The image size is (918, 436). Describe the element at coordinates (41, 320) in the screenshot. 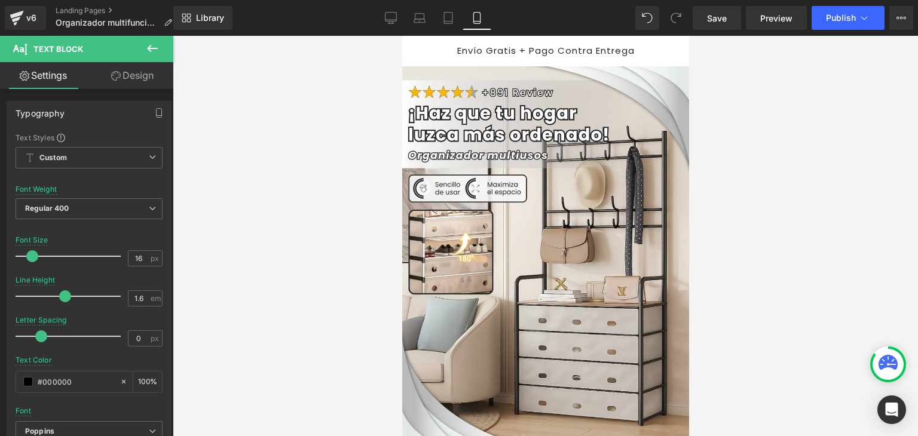

I see `div: Letter Spacing` at that location.